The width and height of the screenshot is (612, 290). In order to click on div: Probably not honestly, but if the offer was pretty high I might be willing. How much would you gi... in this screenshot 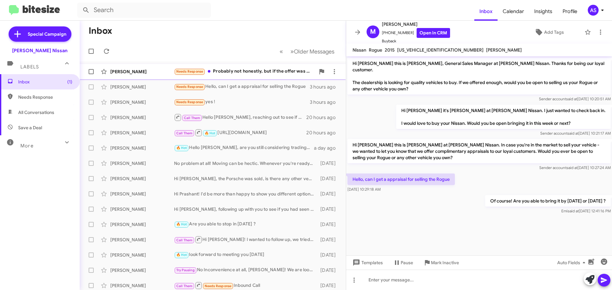, I will do `click(244, 71)`.